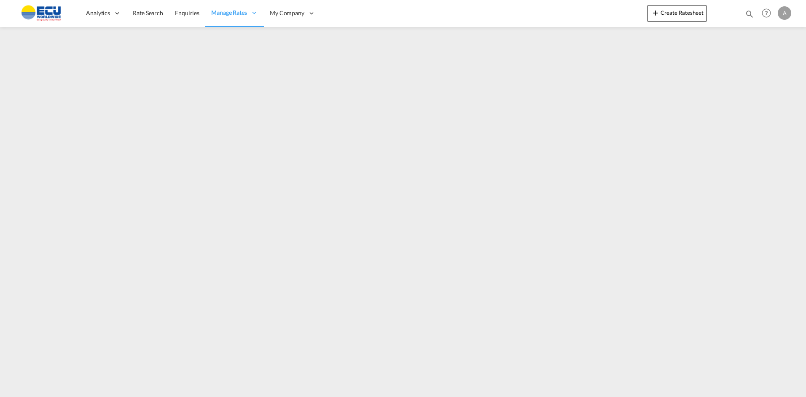 The width and height of the screenshot is (806, 397). What do you see at coordinates (655, 13) in the screenshot?
I see `md-icon: icon-plus 400-fg` at bounding box center [655, 13].